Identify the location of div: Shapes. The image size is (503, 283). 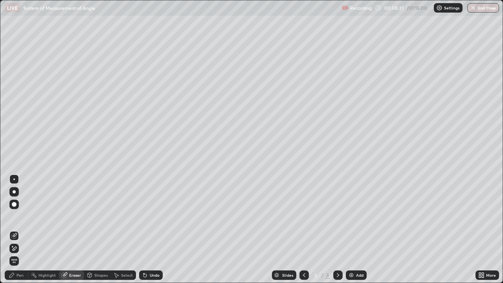
(101, 275).